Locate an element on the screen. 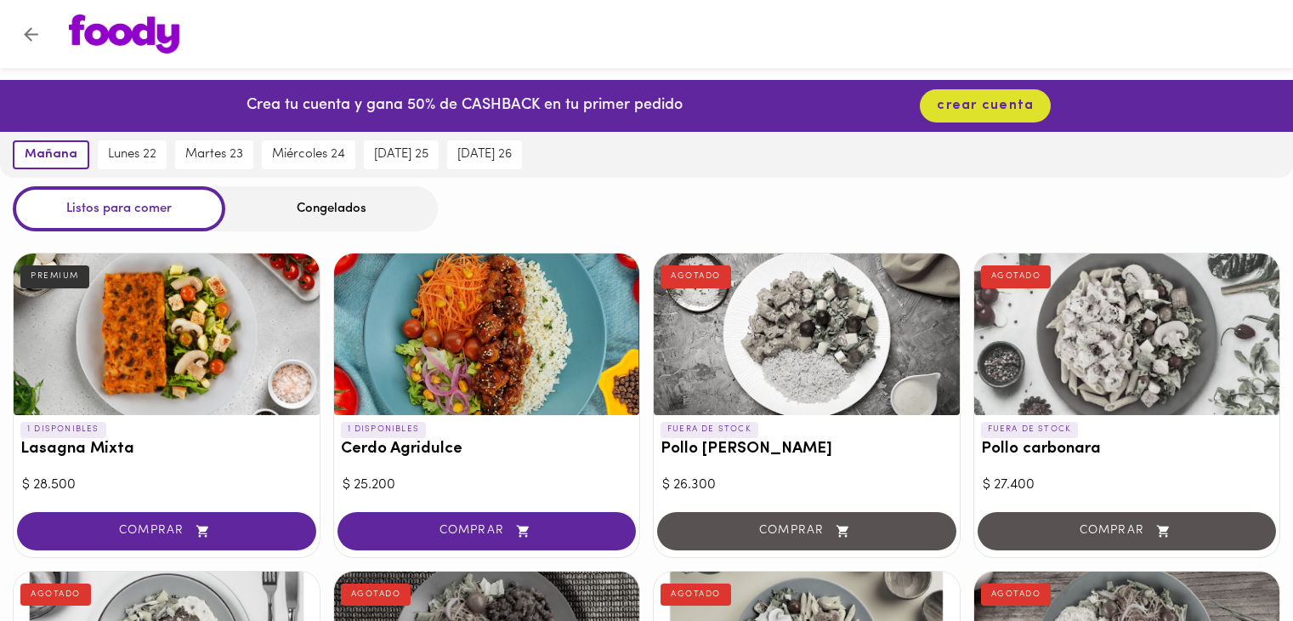 The height and width of the screenshot is (621, 1293). button: lunes 22 is located at coordinates (132, 155).